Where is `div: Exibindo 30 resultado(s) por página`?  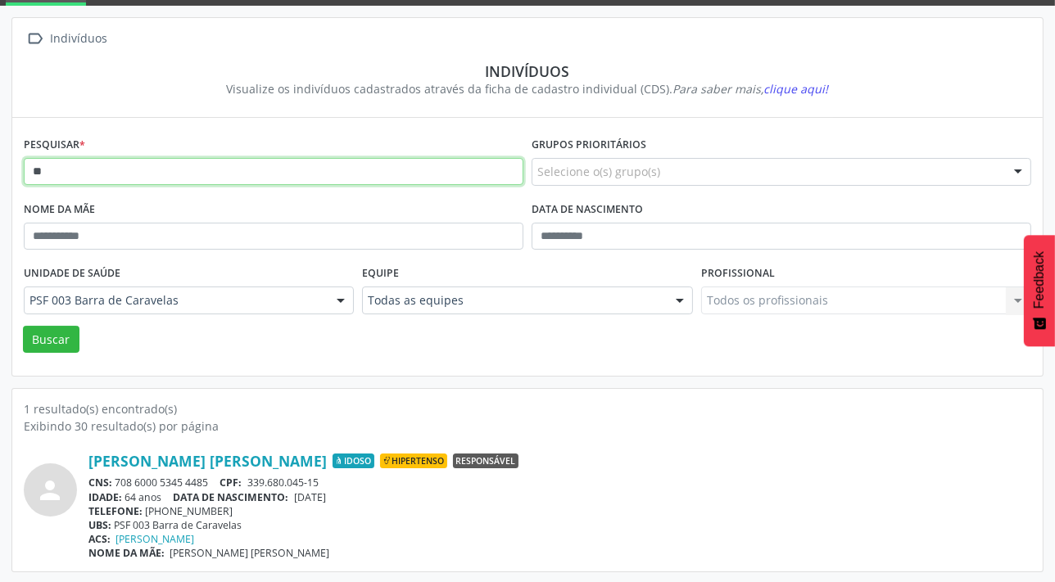 div: Exibindo 30 resultado(s) por página is located at coordinates (528, 426).